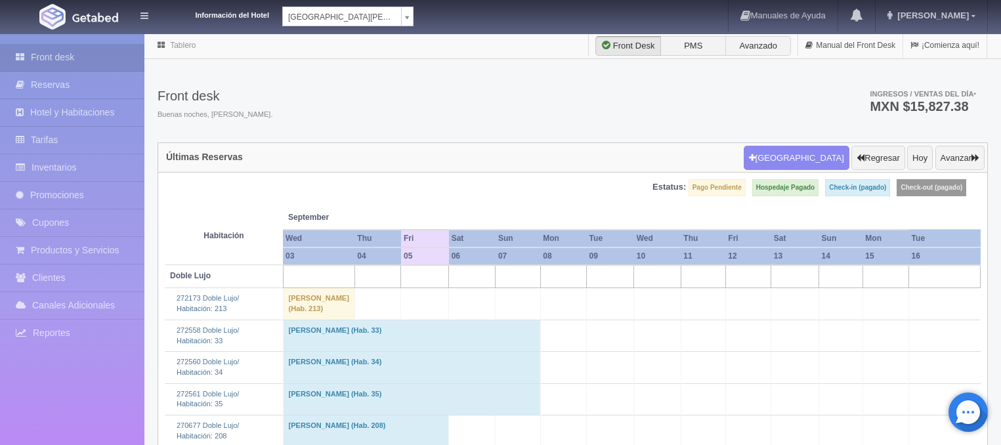  I want to click on th: 14, so click(841, 256).